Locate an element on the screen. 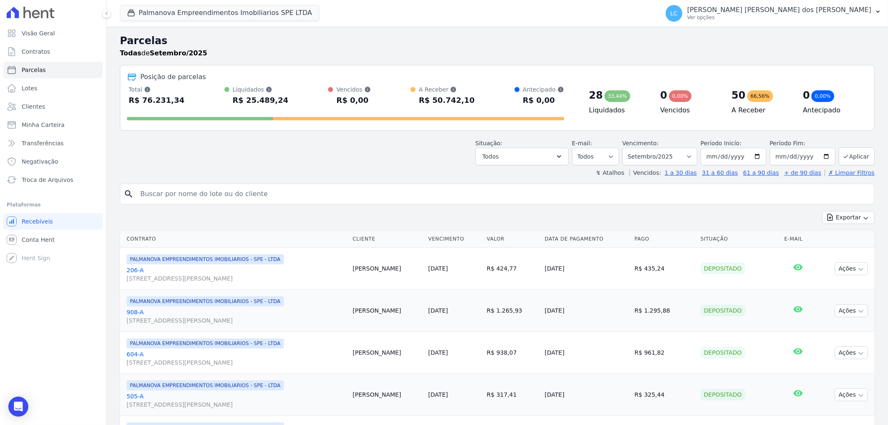  div: Total is located at coordinates (157, 90).